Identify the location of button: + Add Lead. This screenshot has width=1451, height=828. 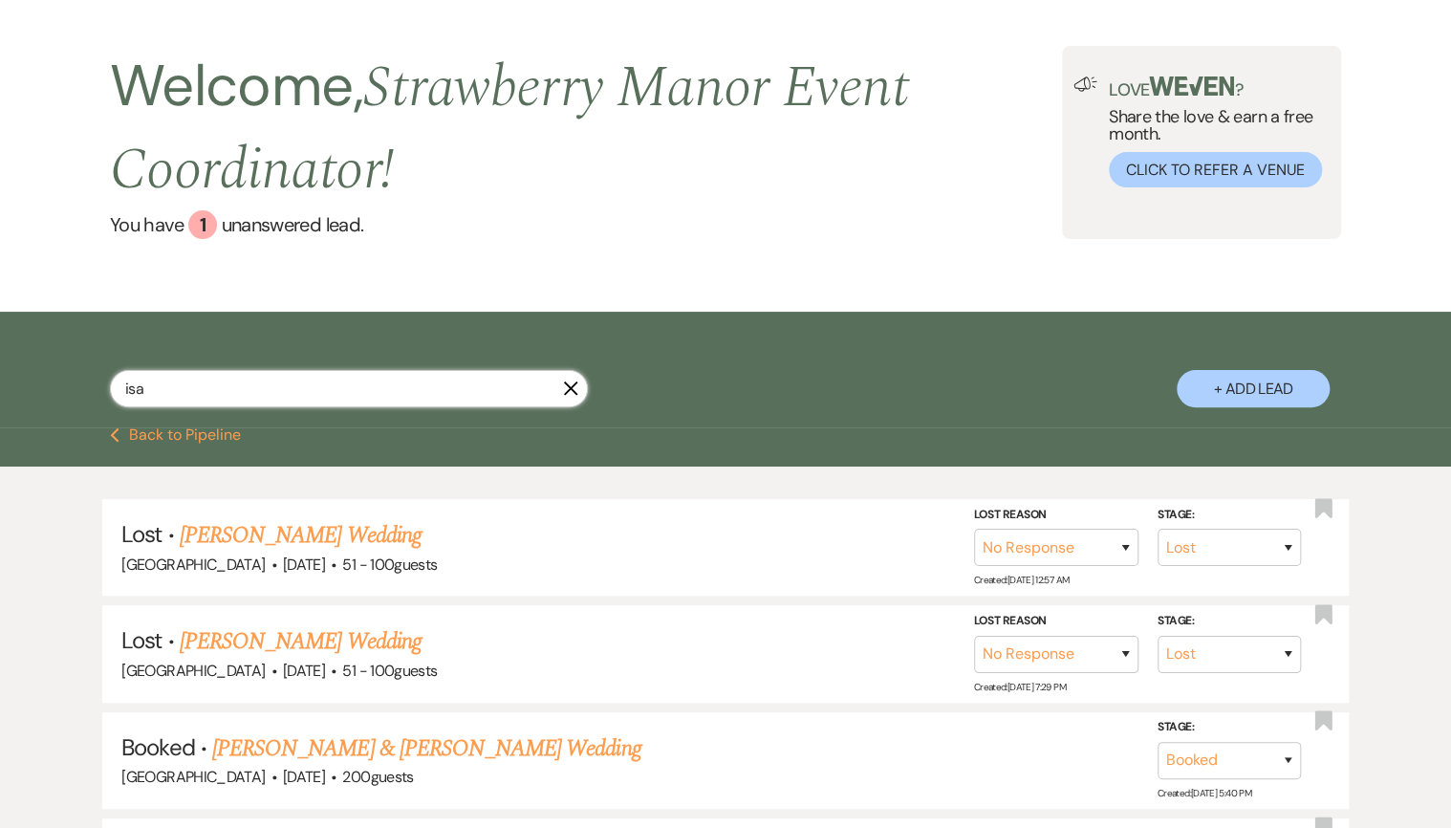
(1253, 388).